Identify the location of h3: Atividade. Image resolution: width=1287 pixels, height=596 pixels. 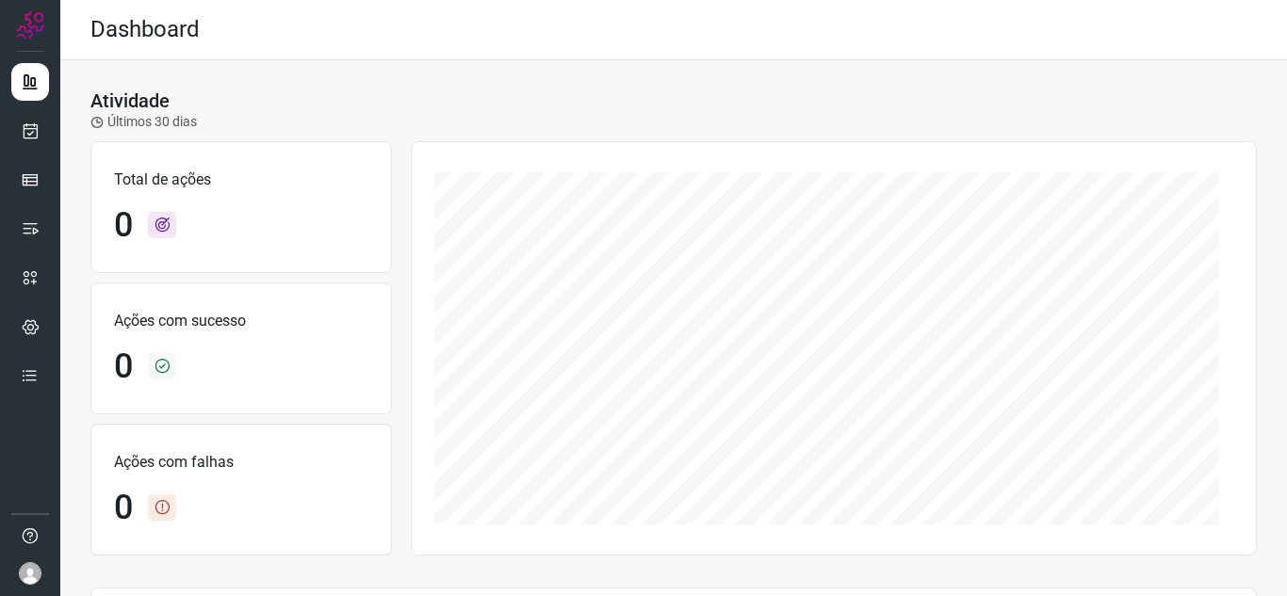
(130, 101).